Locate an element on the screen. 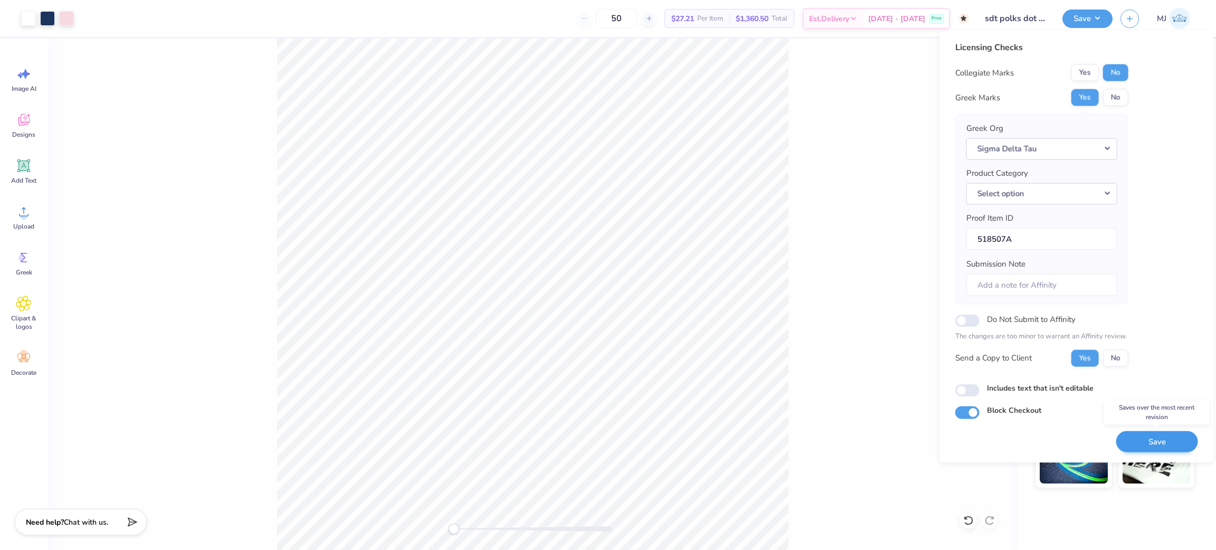  div: Accessibility label is located at coordinates (454, 529).